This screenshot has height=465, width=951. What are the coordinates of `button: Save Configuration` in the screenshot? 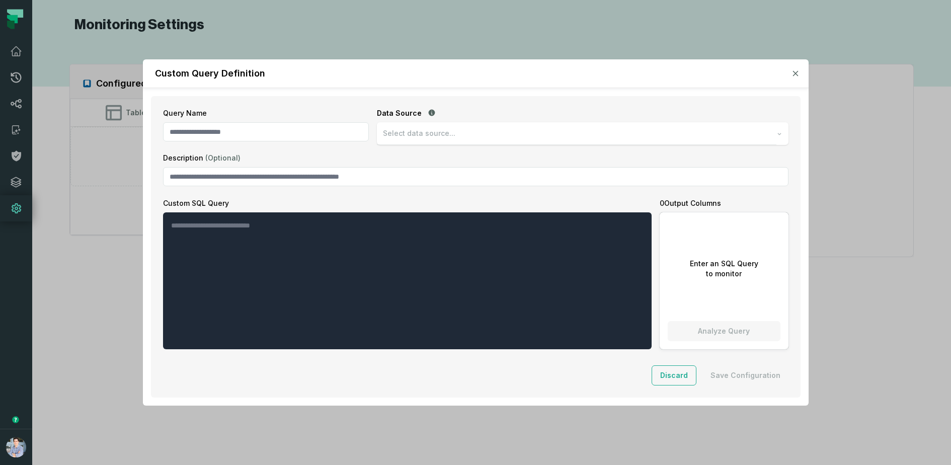 It's located at (745, 375).